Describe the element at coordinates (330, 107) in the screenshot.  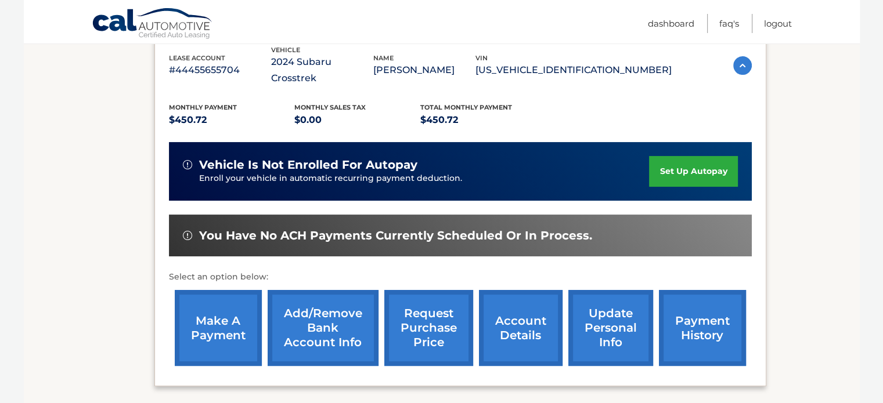
I see `span: Monthly sales Tax` at that location.